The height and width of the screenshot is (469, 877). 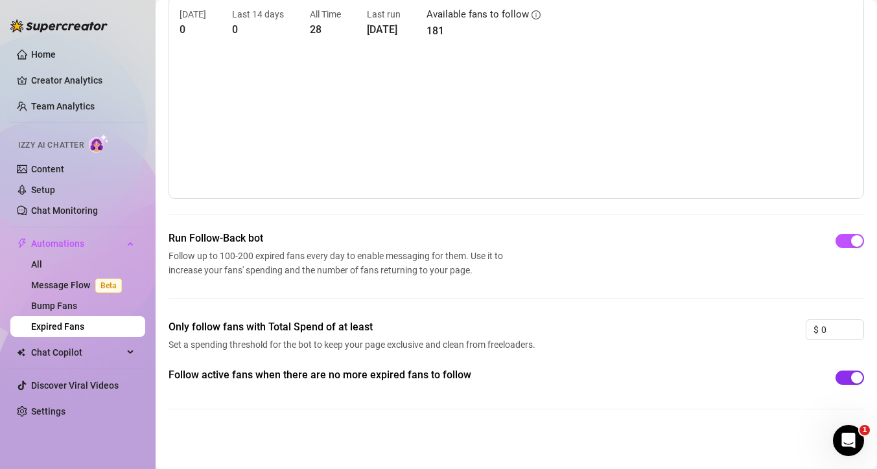 I want to click on img: Chat Copilot, so click(x=21, y=352).